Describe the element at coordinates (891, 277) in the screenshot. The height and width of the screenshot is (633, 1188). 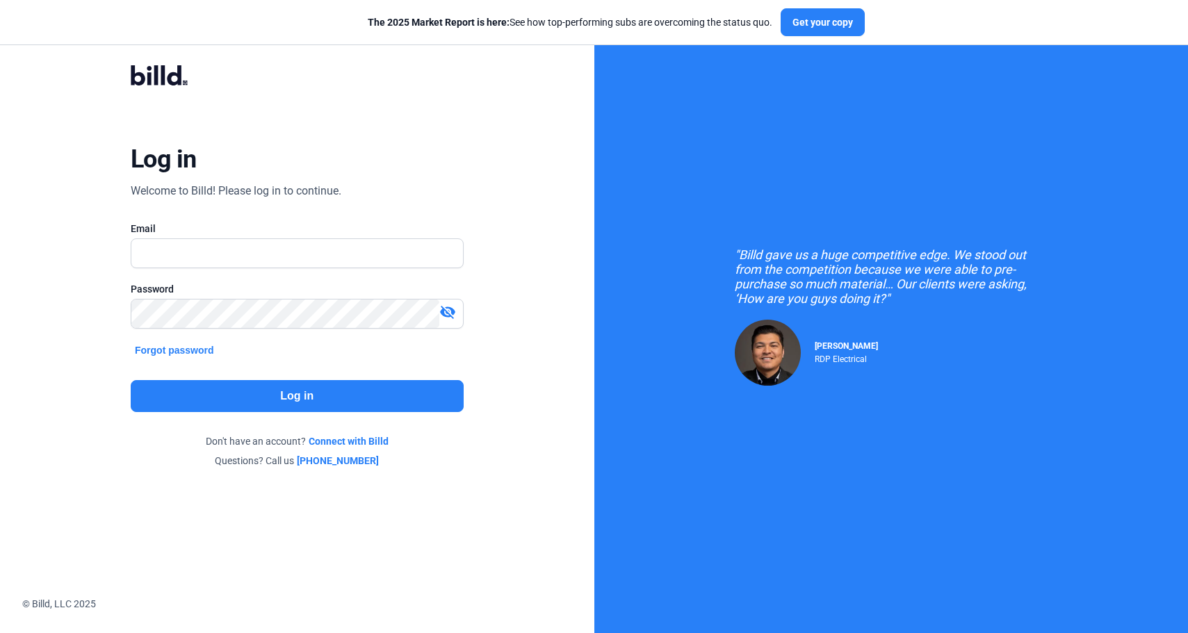
I see `div: "Billd gave us a huge competitive edge. We stood out from the competition because we were able to...` at that location.